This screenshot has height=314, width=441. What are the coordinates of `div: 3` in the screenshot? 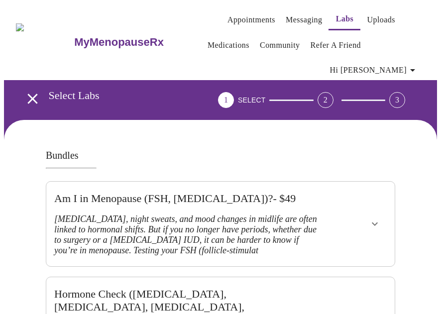 It's located at (397, 100).